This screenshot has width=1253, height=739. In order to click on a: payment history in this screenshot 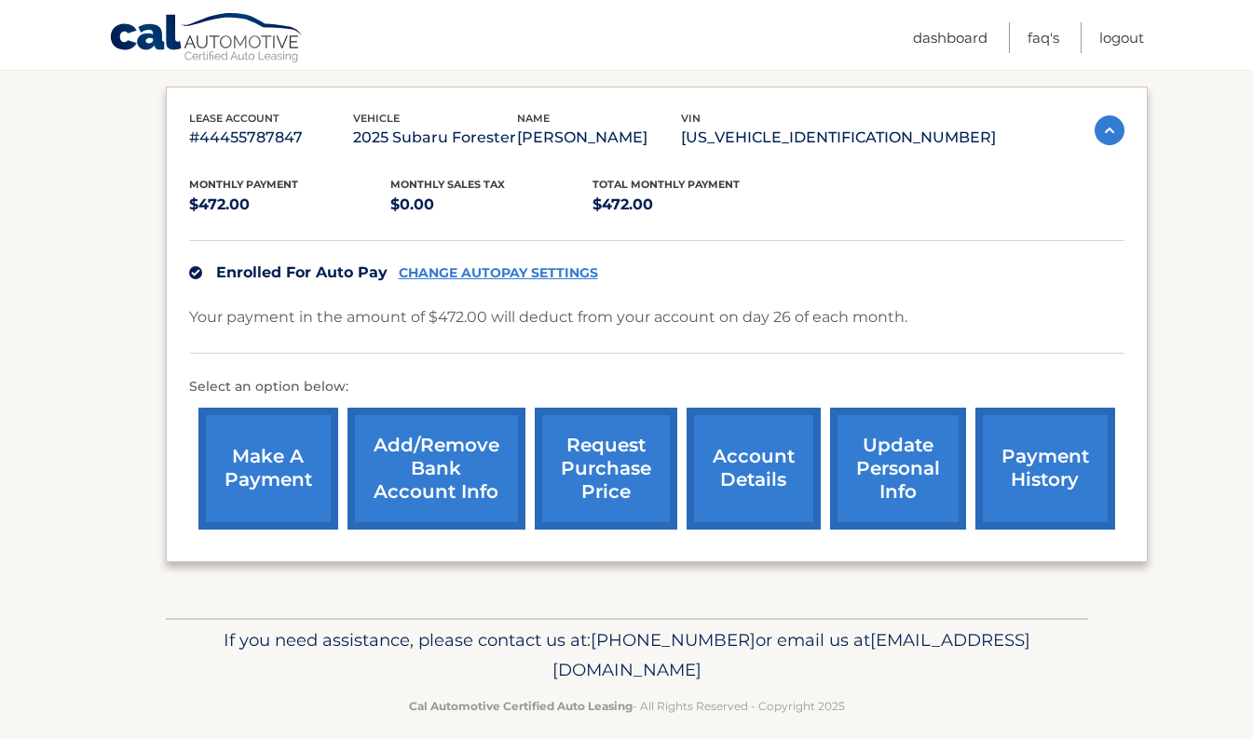, I will do `click(1045, 468)`.